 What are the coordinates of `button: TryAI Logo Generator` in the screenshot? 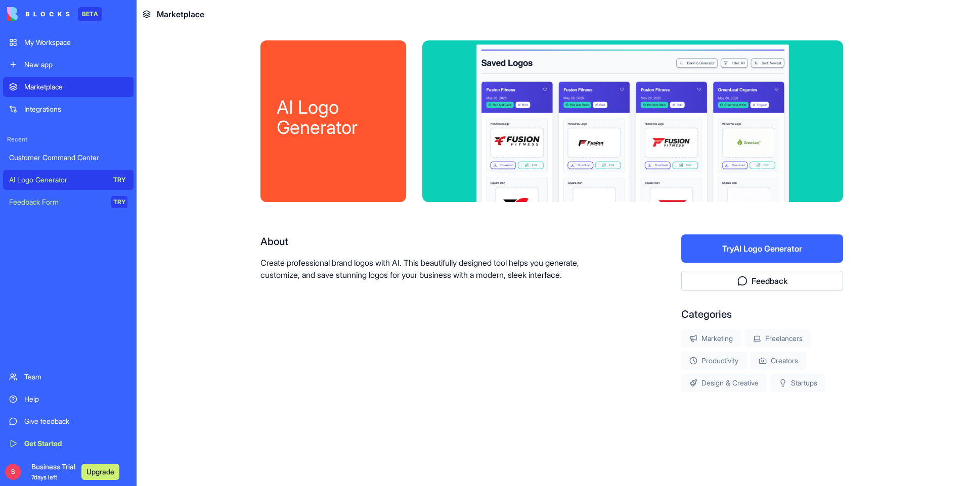 It's located at (762, 249).